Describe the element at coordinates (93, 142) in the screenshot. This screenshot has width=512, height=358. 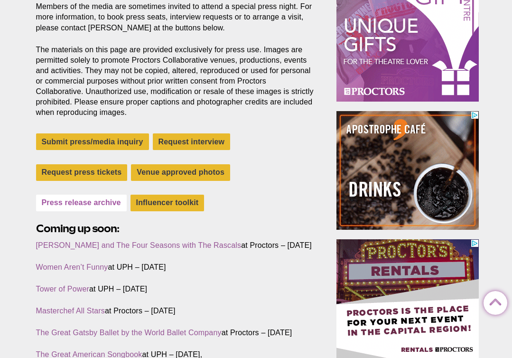
I see `a: Submit press/media inquiry` at that location.